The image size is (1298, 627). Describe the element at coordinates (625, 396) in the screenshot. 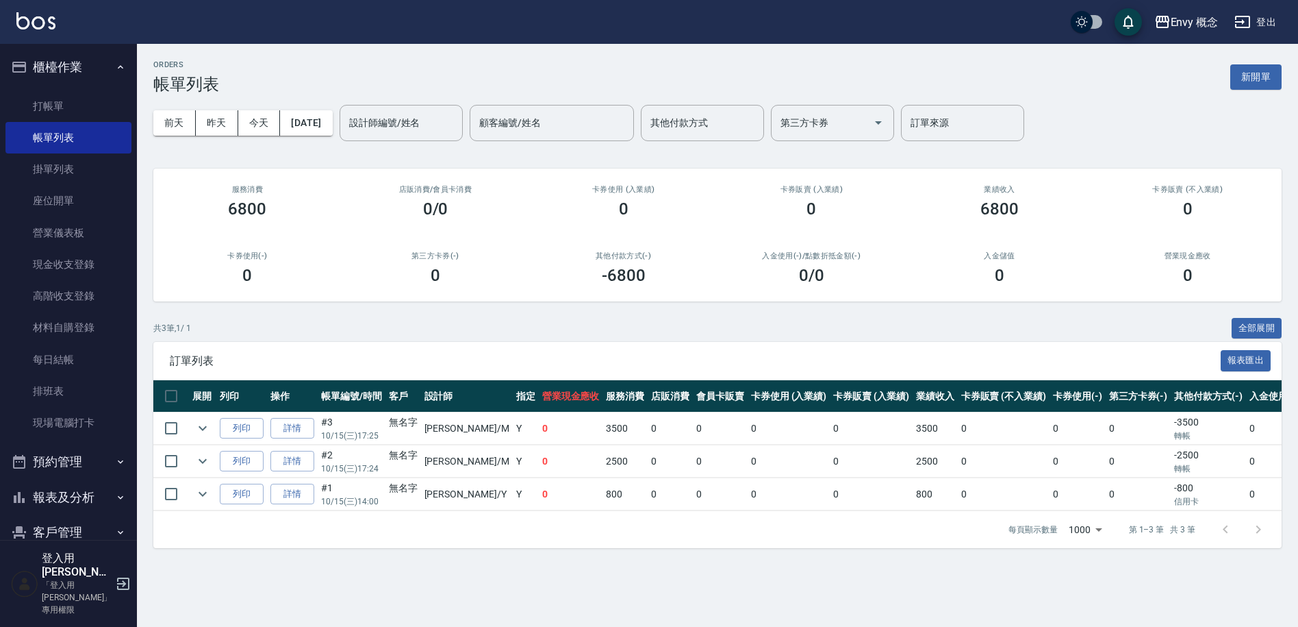

I see `th: 服務消費` at that location.